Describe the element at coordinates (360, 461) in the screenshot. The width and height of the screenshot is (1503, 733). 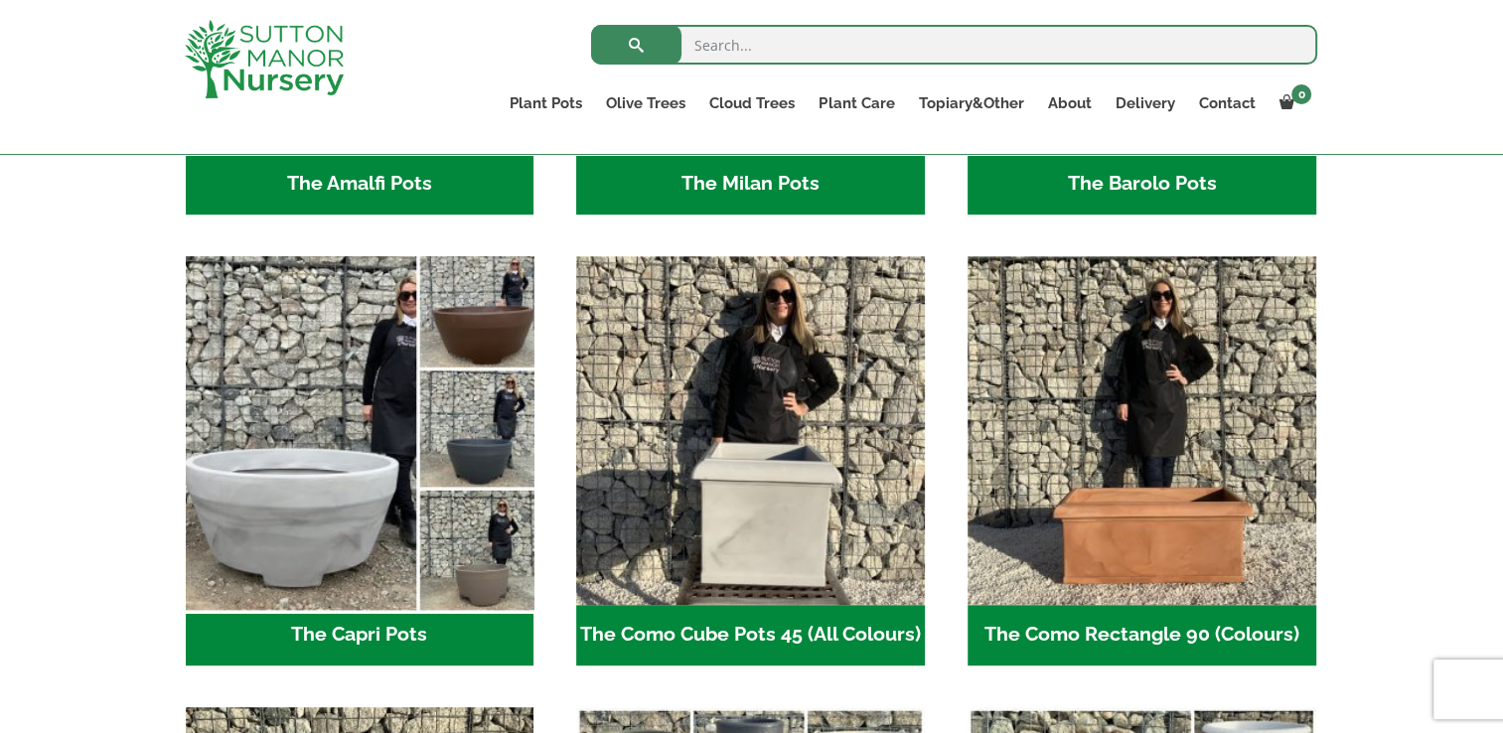
I see `a: Visit product category The Capri Pots` at that location.